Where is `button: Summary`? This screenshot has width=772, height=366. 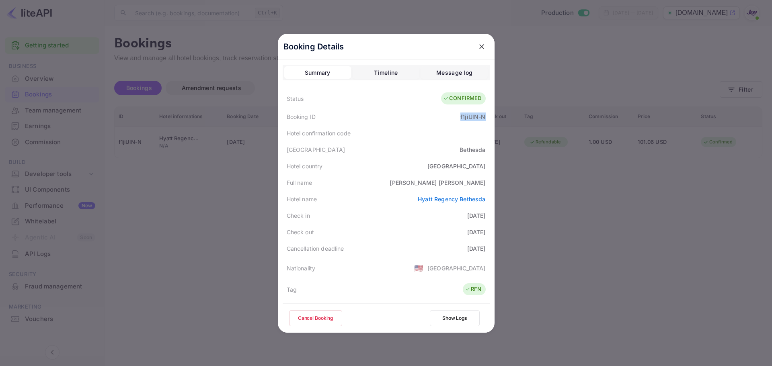
button: Summary is located at coordinates (318, 73).